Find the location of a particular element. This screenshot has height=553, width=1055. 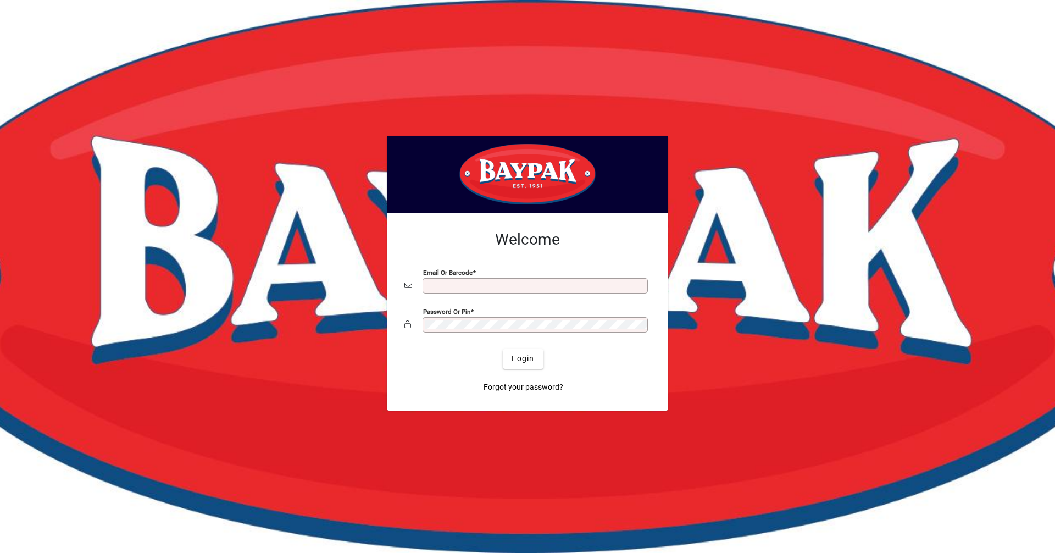

span: Login is located at coordinates (522, 358).